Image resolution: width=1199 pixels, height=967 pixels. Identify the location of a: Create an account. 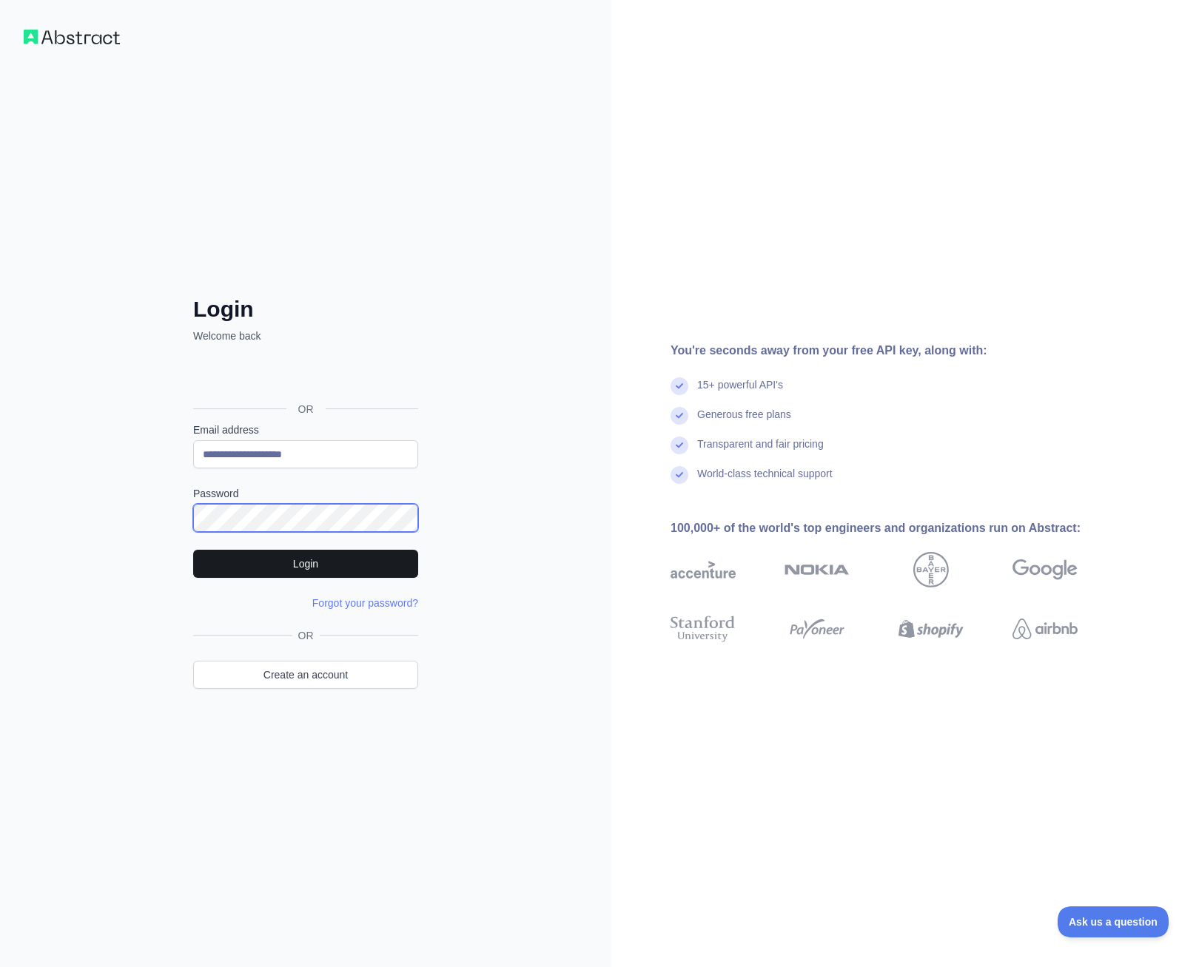
(306, 675).